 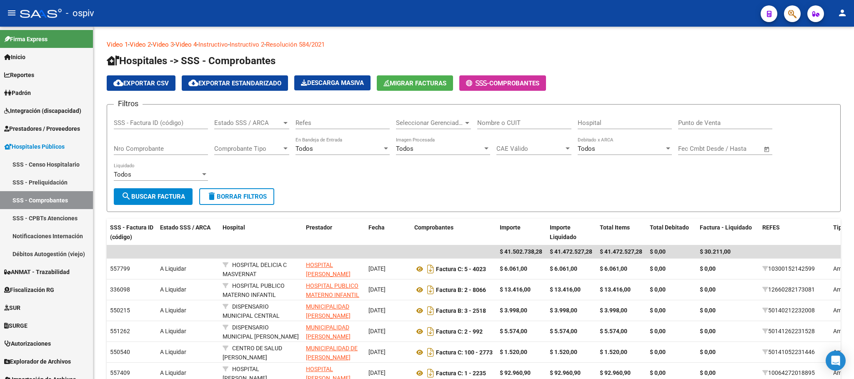 I want to click on span: Comprobante Tipo, so click(x=248, y=149).